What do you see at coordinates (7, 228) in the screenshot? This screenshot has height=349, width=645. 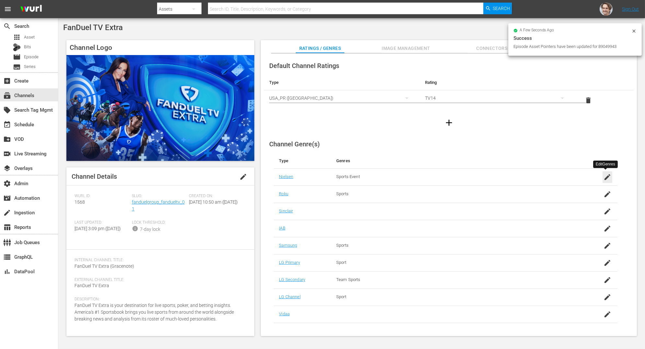 I see `span: Reports` at bounding box center [7, 228].